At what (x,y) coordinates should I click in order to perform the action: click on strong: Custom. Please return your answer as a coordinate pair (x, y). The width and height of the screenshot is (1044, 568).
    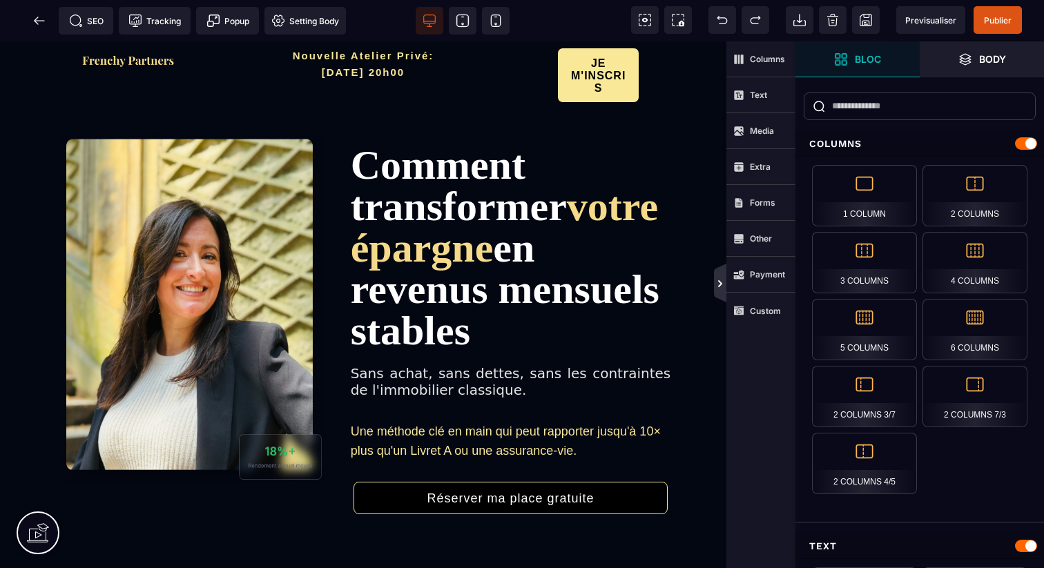
    Looking at the image, I should click on (765, 311).